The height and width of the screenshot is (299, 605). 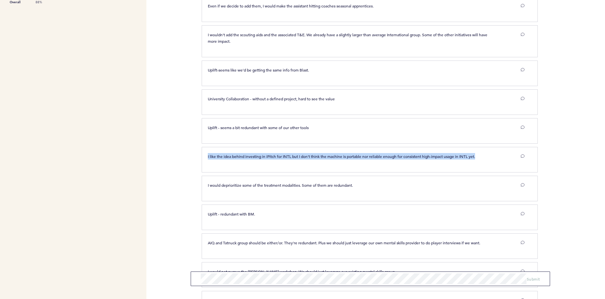 I want to click on button: Submit, so click(x=533, y=279).